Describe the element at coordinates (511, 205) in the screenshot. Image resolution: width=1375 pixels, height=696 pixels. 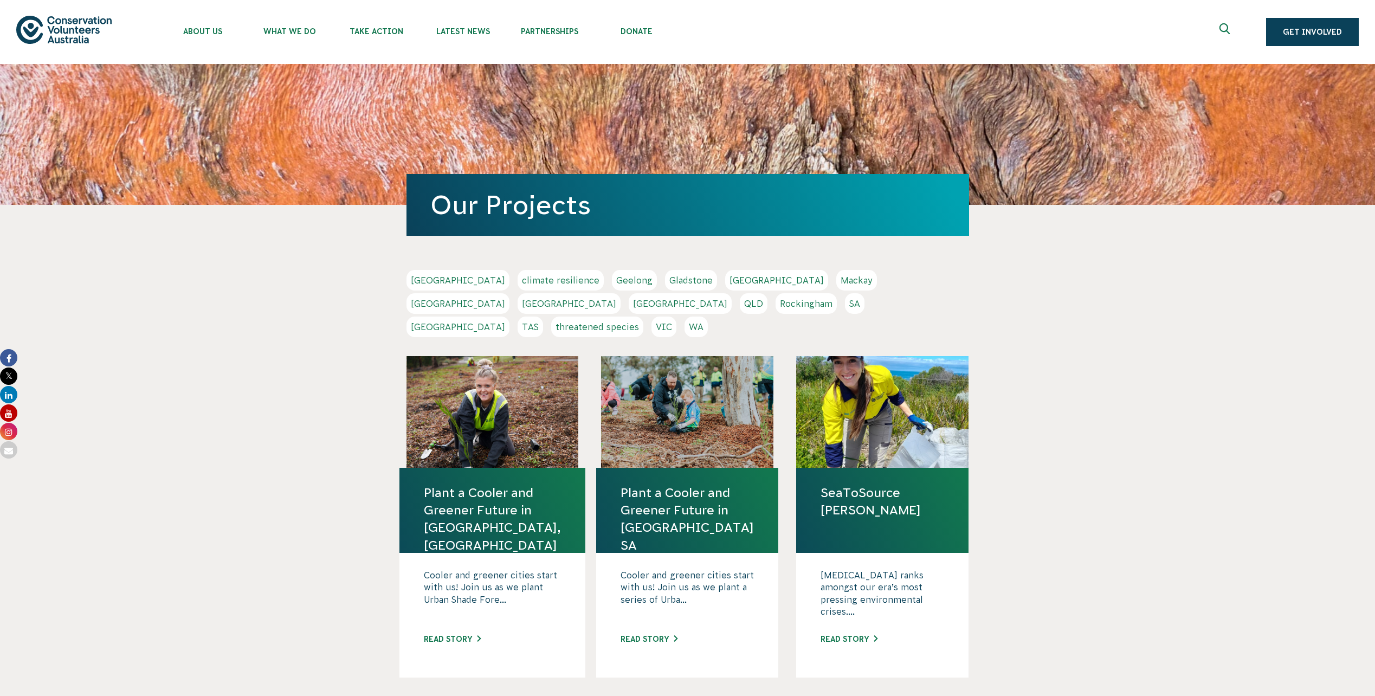
I see `a: Our Projects` at that location.